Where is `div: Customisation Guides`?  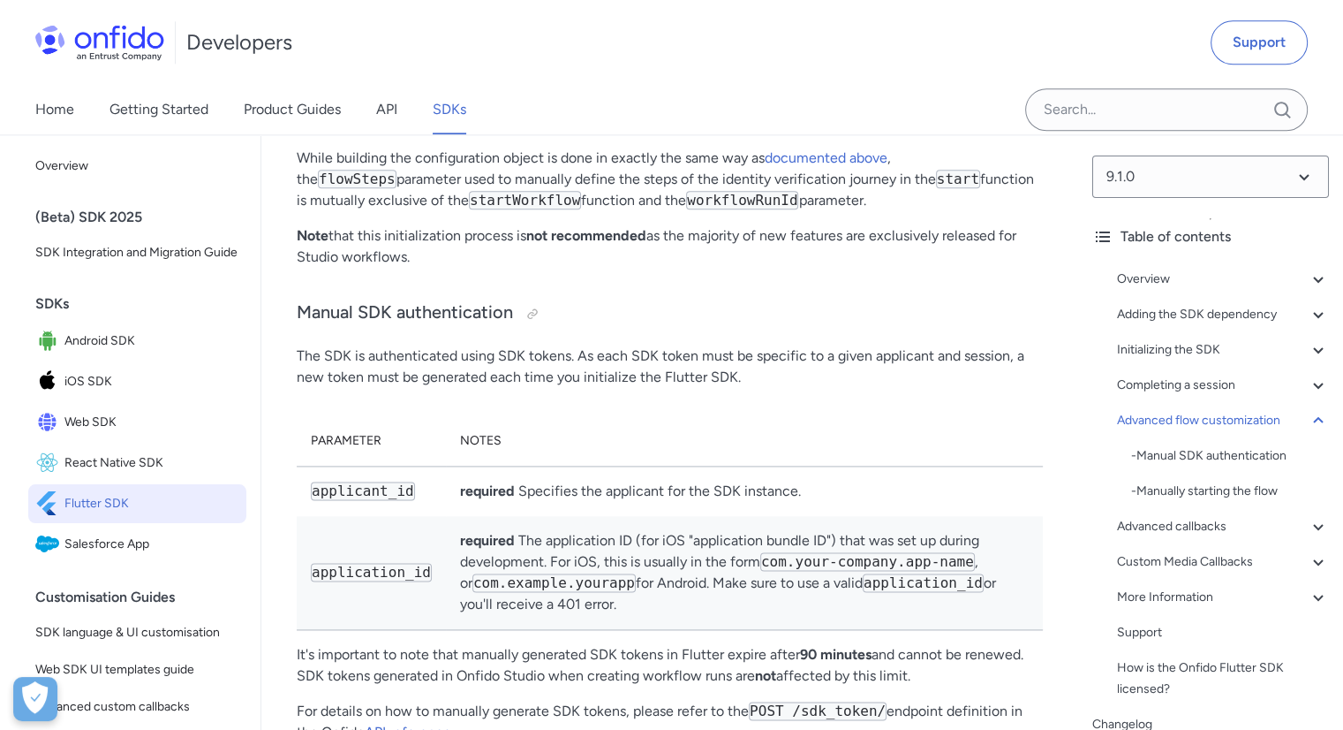 div: Customisation Guides is located at coordinates (144, 597).